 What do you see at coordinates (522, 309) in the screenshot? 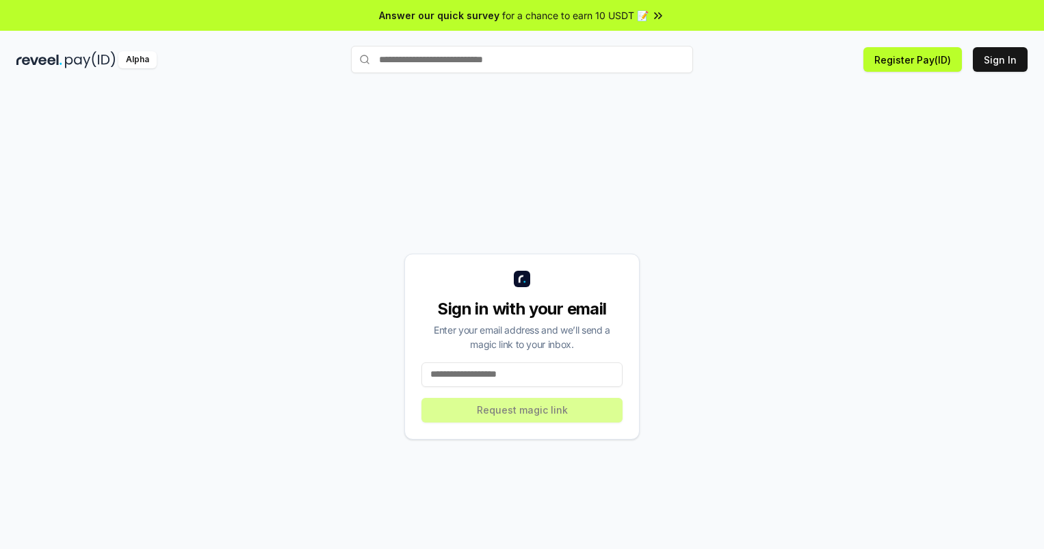
I see `div: Sign in with your email` at bounding box center [522, 309].